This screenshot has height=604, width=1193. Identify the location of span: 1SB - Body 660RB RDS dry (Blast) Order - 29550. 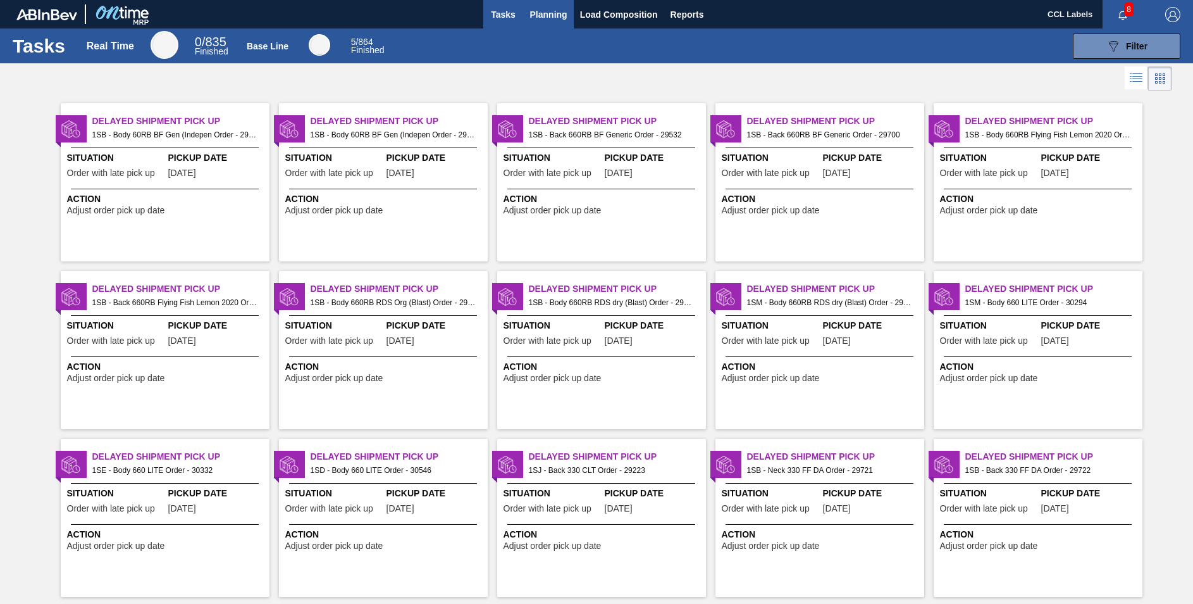
(612, 302).